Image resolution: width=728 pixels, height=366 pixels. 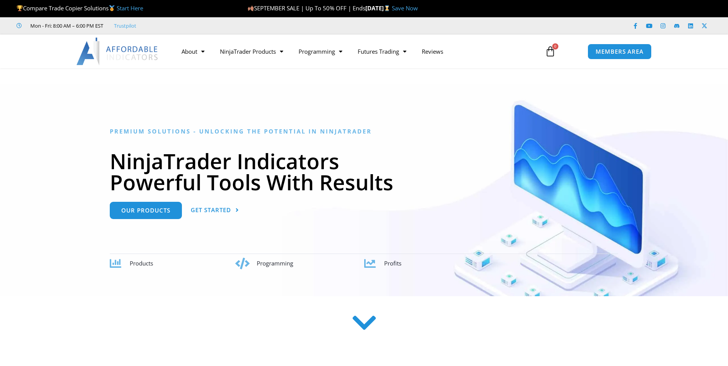 What do you see at coordinates (125, 26) in the screenshot?
I see `a: Trustpilot` at bounding box center [125, 26].